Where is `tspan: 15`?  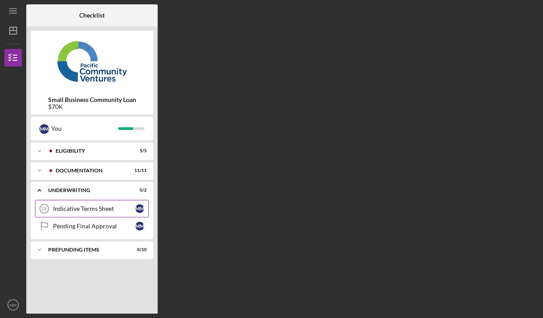 tspan: 15 is located at coordinates (44, 209).